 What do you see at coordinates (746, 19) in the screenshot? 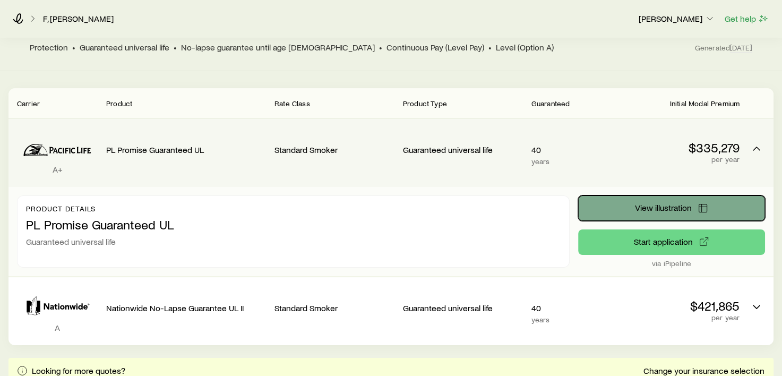
I see `button: Get help` at bounding box center [746, 19].